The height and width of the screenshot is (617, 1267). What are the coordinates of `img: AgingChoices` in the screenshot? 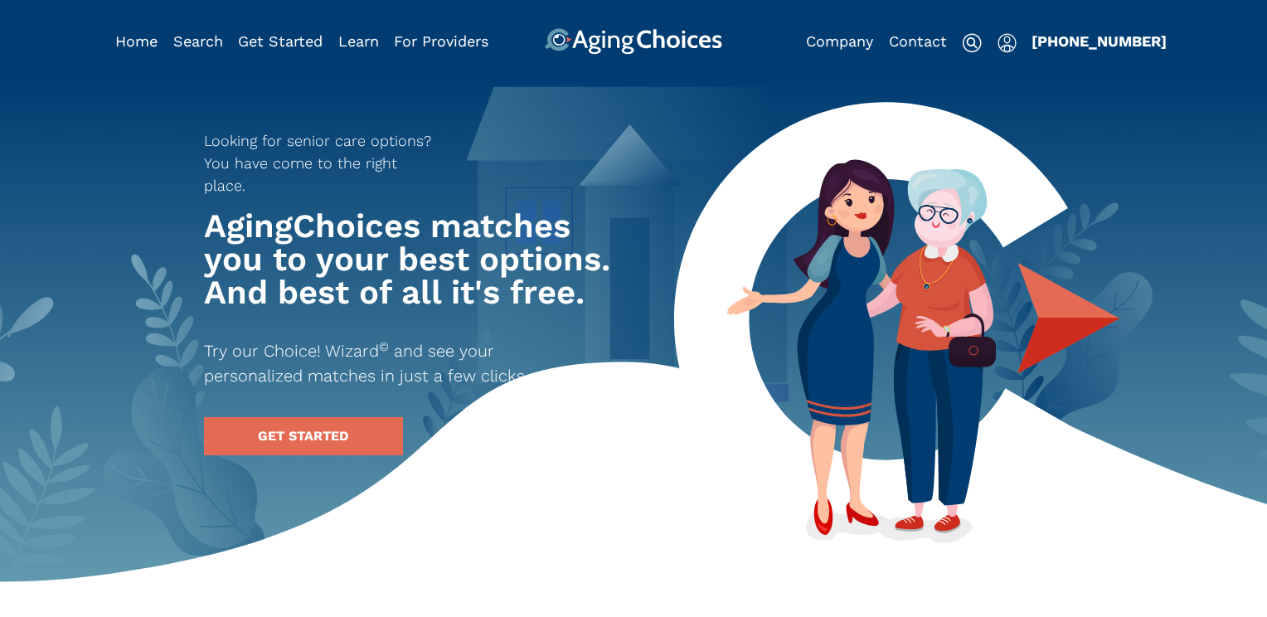 It's located at (633, 41).